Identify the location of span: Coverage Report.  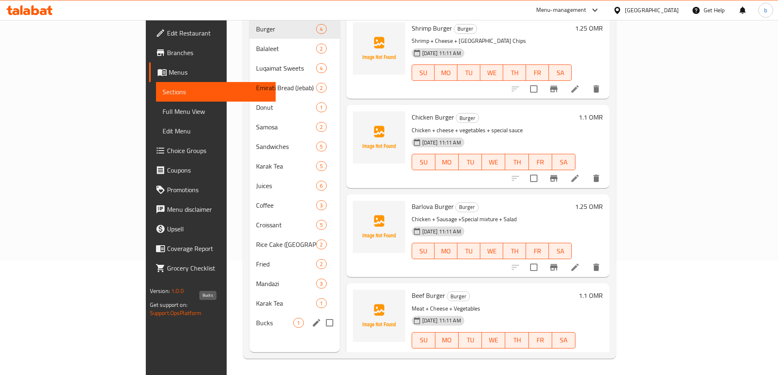
(218, 249).